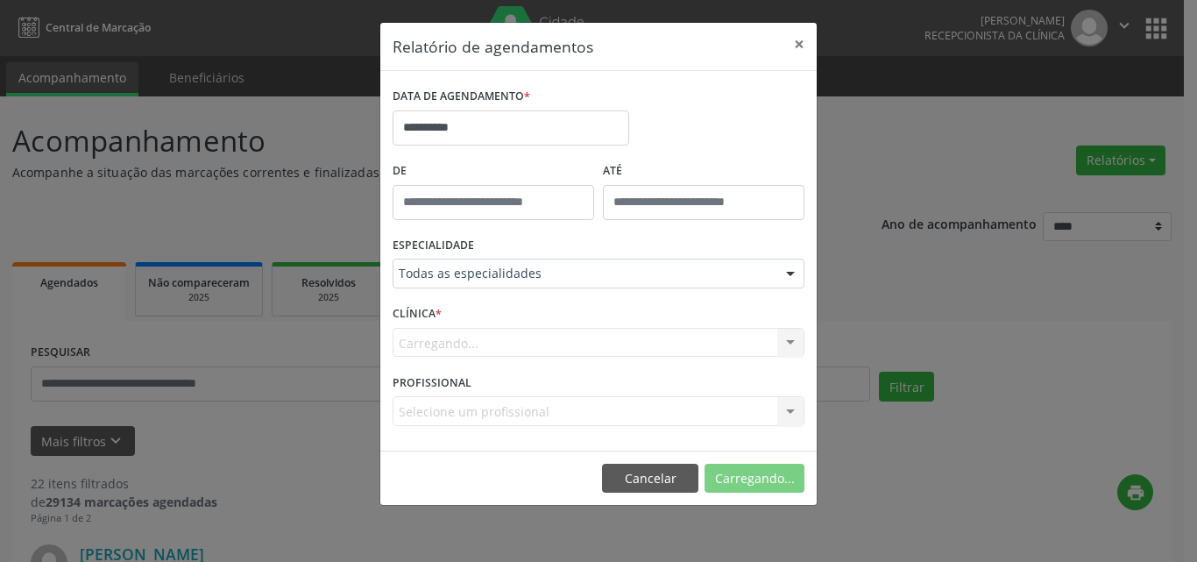 Image resolution: width=1197 pixels, height=562 pixels. I want to click on label: PROFISSIONAL, so click(432, 382).